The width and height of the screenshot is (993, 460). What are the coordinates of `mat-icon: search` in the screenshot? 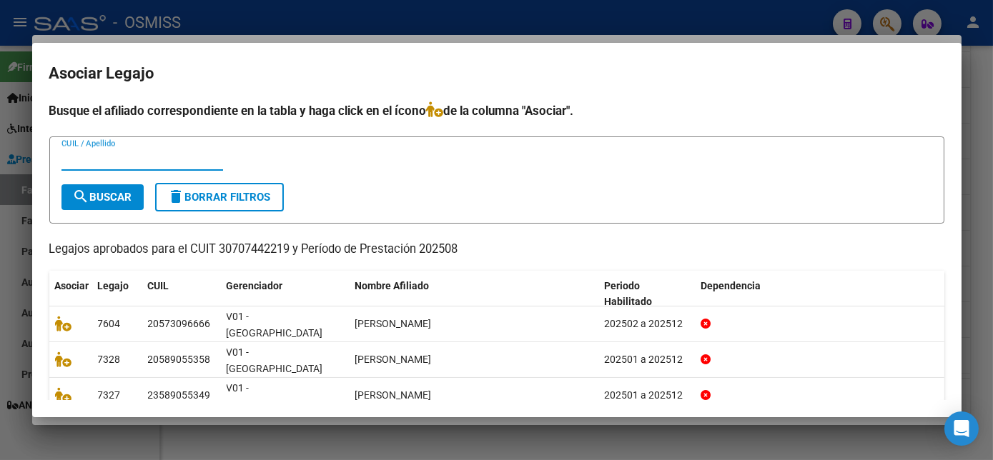 It's located at (81, 197).